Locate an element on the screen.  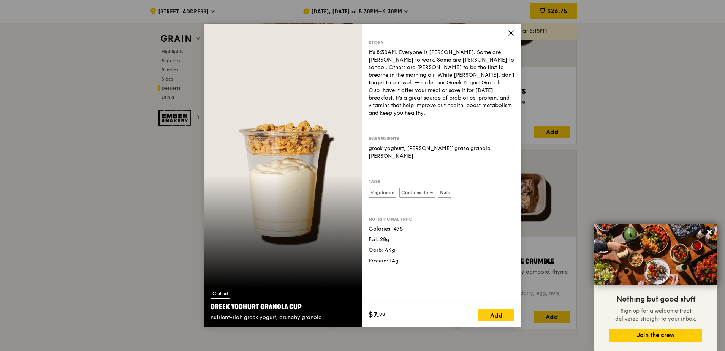
img: DSC07876-Edit02-Large.jpeg is located at coordinates (656, 254).